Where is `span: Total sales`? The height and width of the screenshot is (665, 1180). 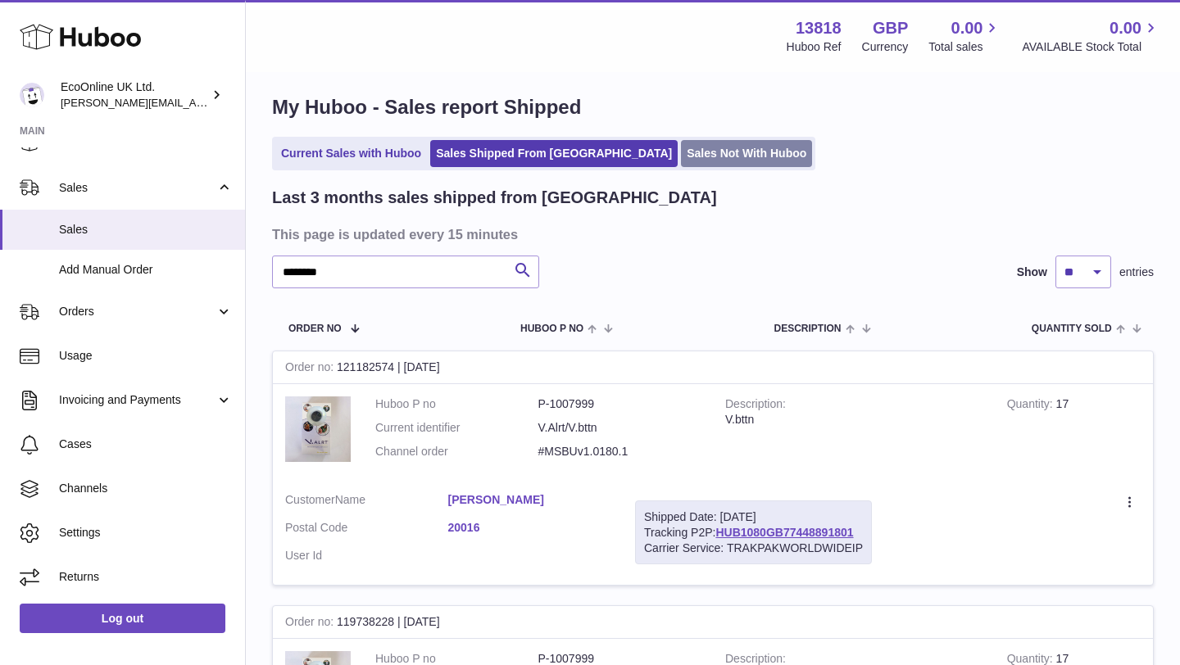
span: Total sales is located at coordinates (964, 47).